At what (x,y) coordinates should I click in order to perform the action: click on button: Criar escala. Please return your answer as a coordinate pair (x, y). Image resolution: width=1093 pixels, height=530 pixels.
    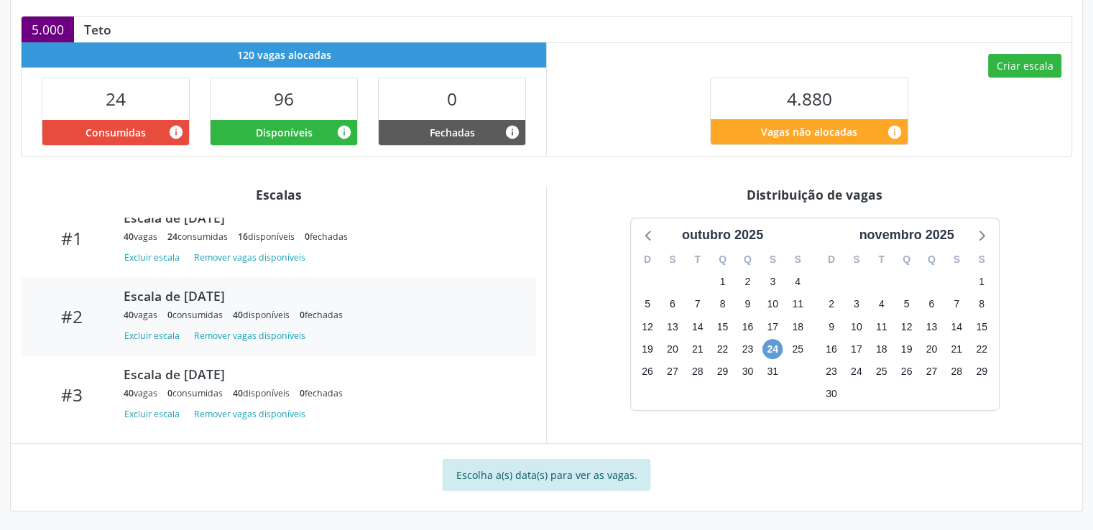
    Looking at the image, I should click on (1025, 66).